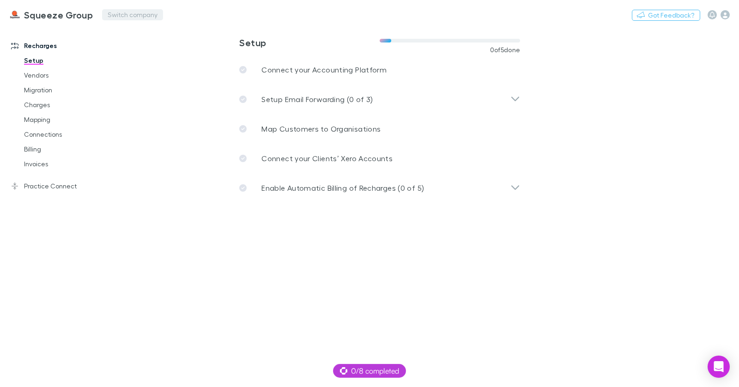  What do you see at coordinates (65, 75) in the screenshot?
I see `a: Vendors` at bounding box center [65, 75].